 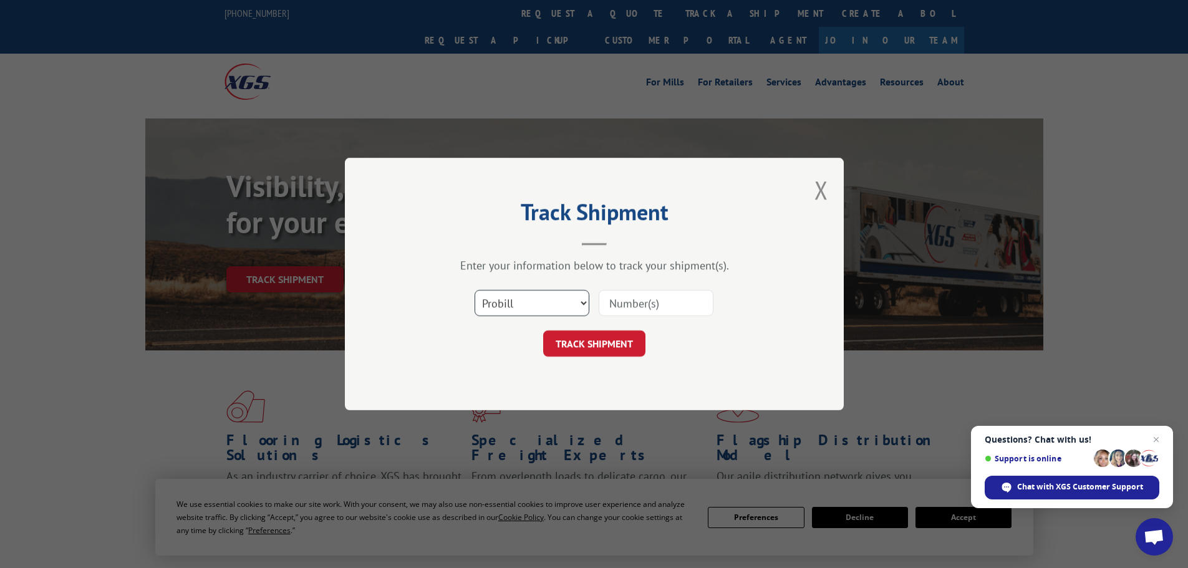 What do you see at coordinates (594, 215) in the screenshot?
I see `h2: Track Shipment` at bounding box center [594, 215].